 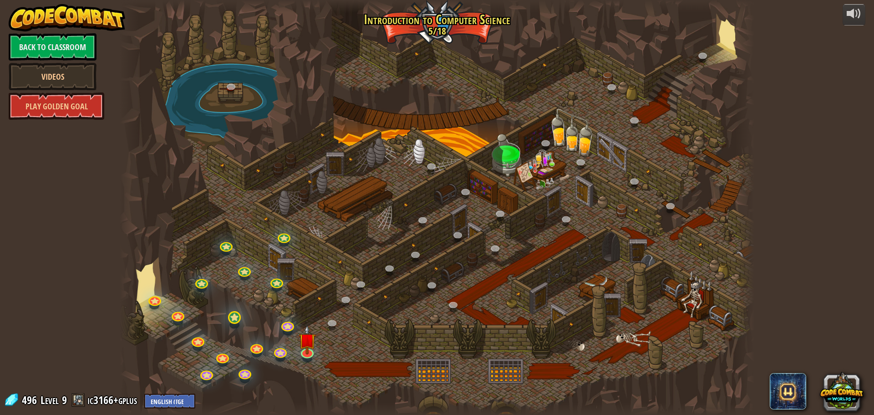 I want to click on a: Play Golden Goal, so click(x=56, y=106).